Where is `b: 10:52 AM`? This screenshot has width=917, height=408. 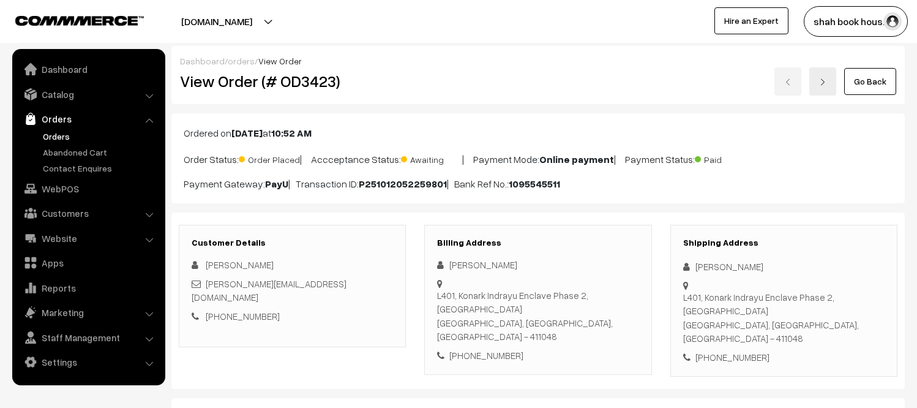 b: 10:52 AM is located at coordinates (291, 133).